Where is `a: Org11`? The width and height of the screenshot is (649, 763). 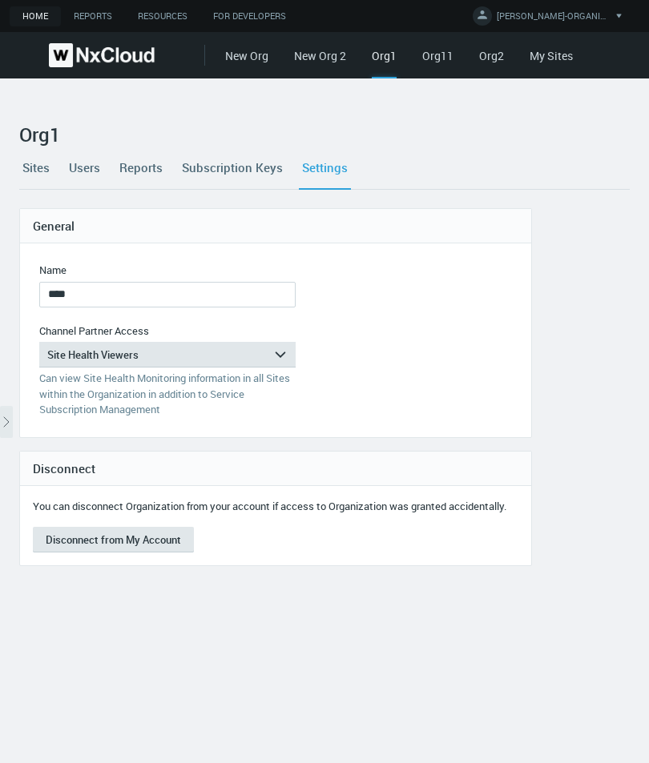
a: Org11 is located at coordinates (437, 55).